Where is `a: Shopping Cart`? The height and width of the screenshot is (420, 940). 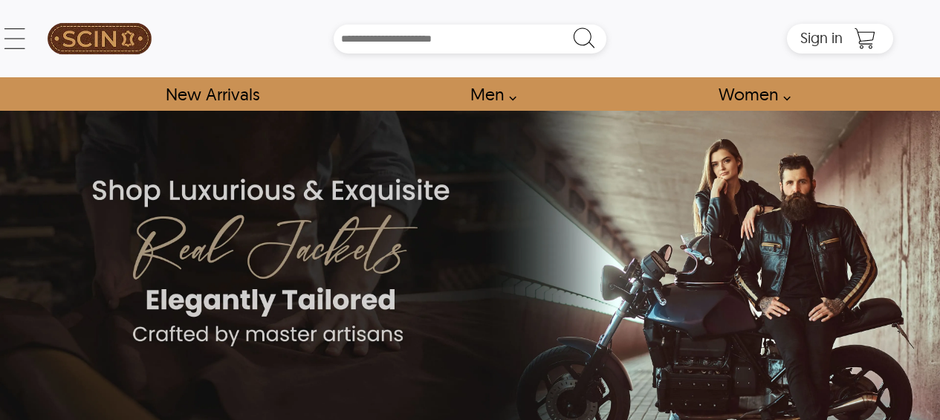 a: Shopping Cart is located at coordinates (865, 39).